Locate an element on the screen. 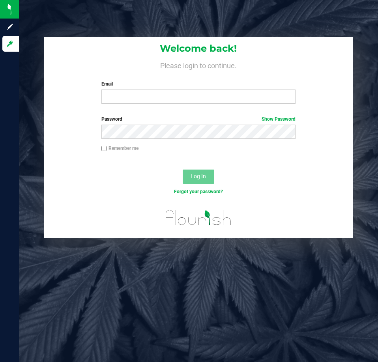  span: Log In is located at coordinates (198, 176).